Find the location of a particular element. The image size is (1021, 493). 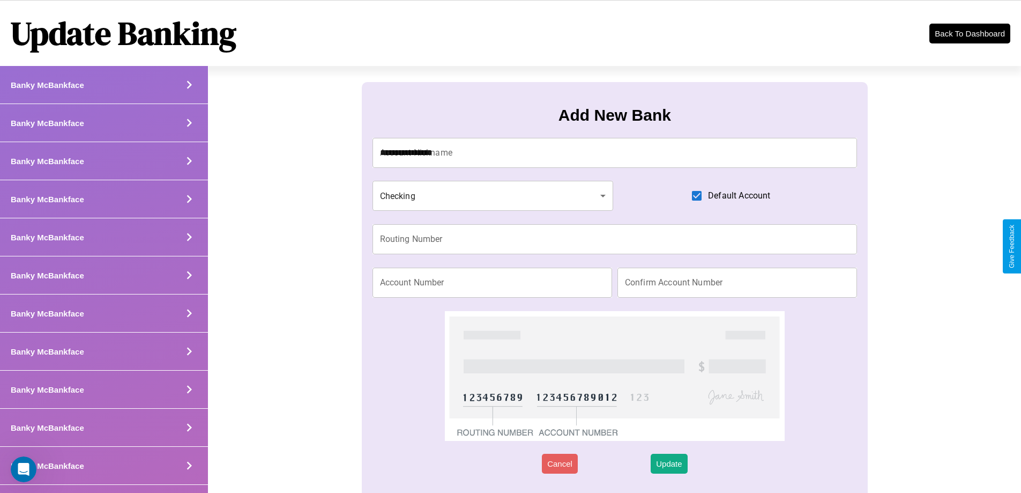

img: check is located at coordinates (614, 376).